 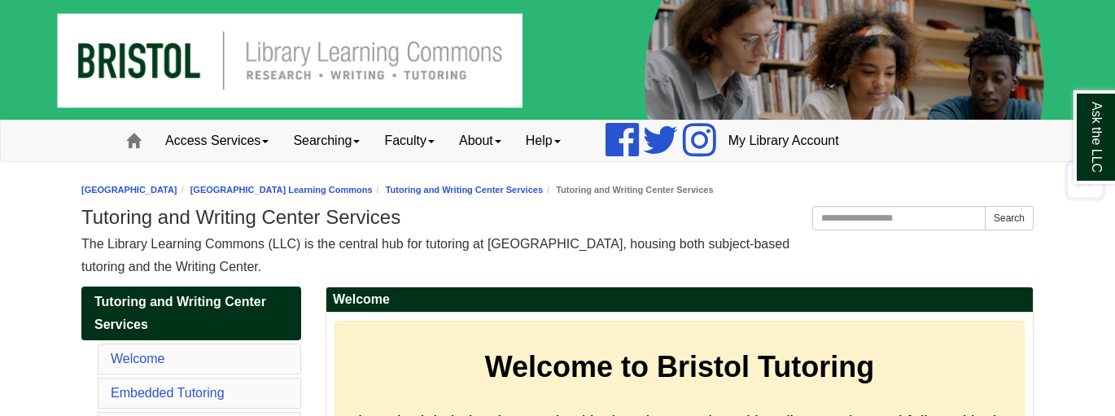 What do you see at coordinates (168, 392) in the screenshot?
I see `a: Embedded Tutoring` at bounding box center [168, 392].